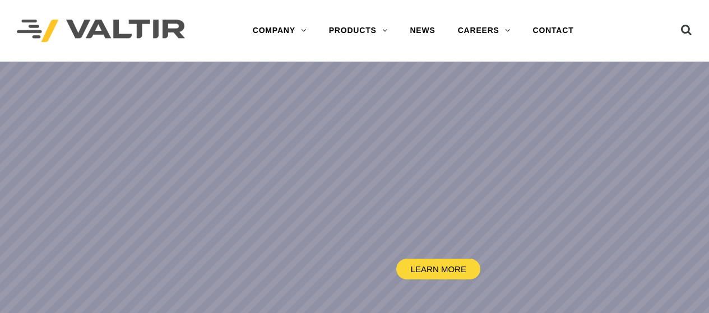 The image size is (709, 313). Describe the element at coordinates (422, 31) in the screenshot. I see `a: NEWS` at that location.